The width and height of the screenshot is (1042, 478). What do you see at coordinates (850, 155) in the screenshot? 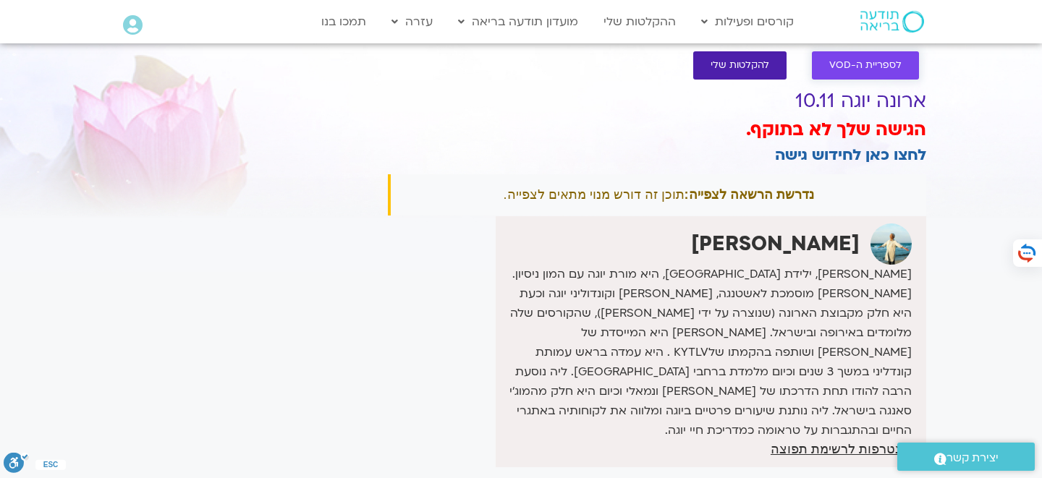
I see `a: לחצו כאן לחידוש גישה` at bounding box center [850, 155].